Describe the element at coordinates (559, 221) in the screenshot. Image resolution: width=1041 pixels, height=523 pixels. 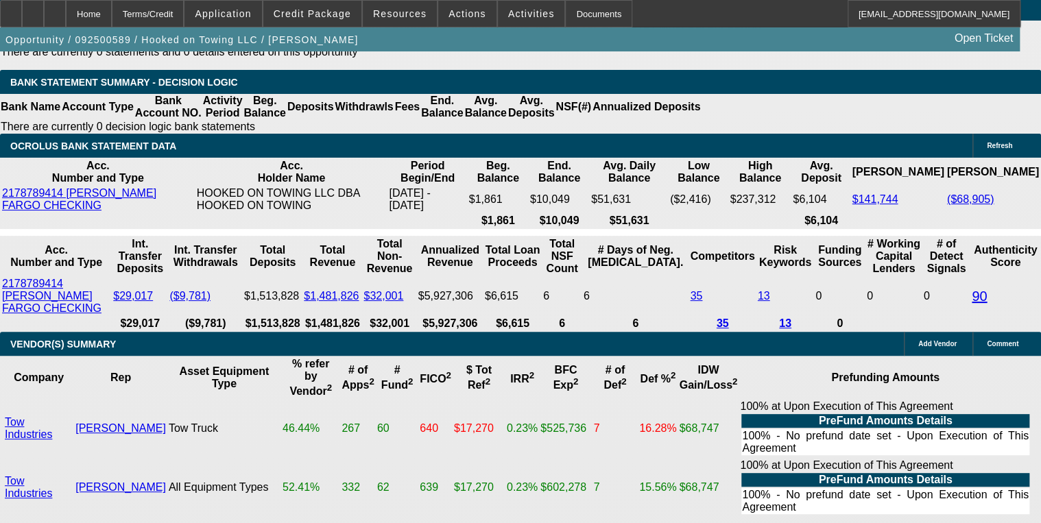
I see `th: $10,049` at that location.